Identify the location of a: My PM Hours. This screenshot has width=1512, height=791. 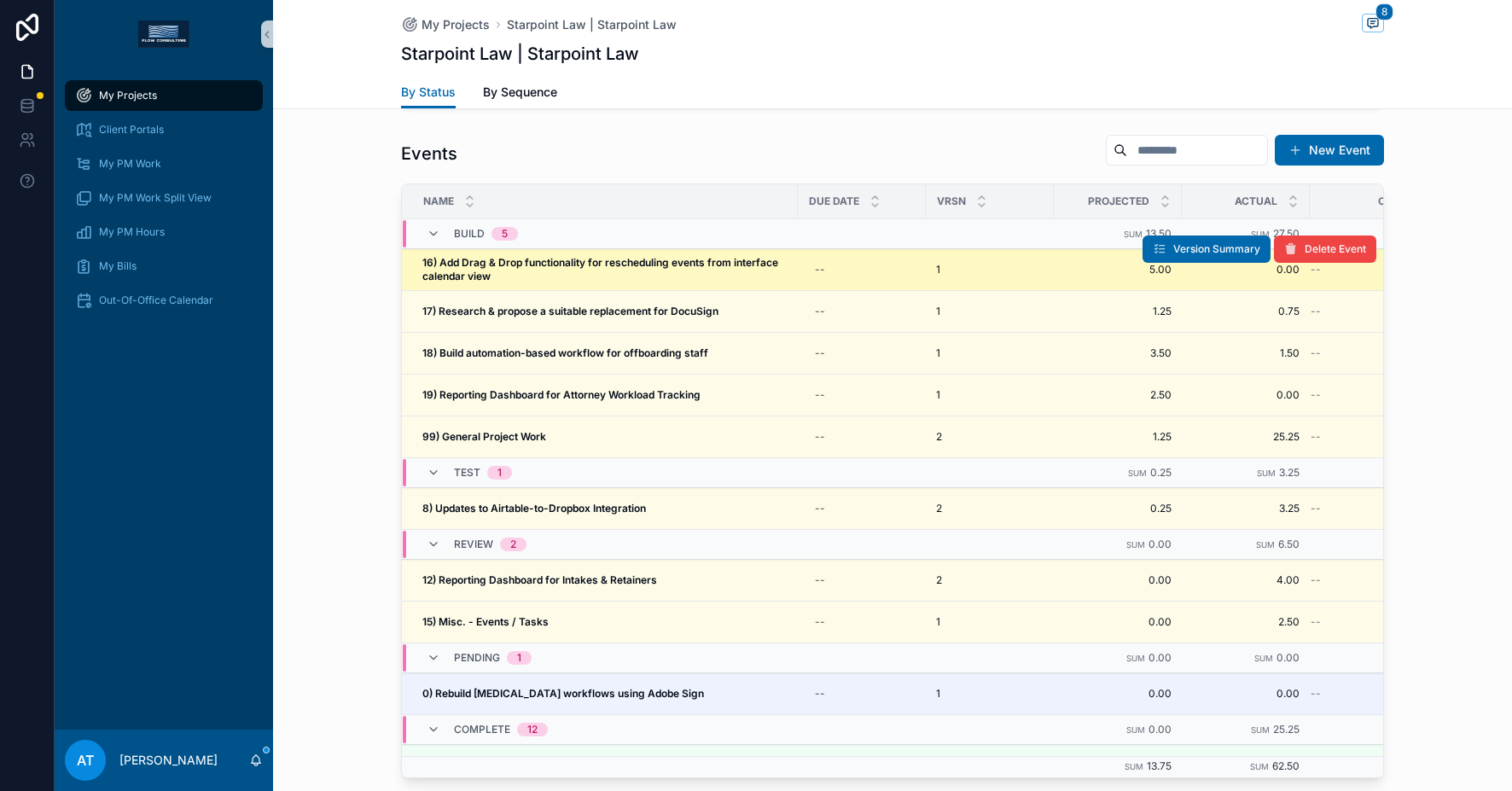
(164, 232).